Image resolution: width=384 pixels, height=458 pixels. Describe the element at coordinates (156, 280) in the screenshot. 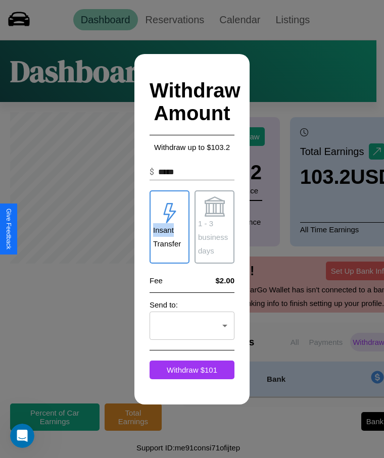

I see `p: Fee` at that location.